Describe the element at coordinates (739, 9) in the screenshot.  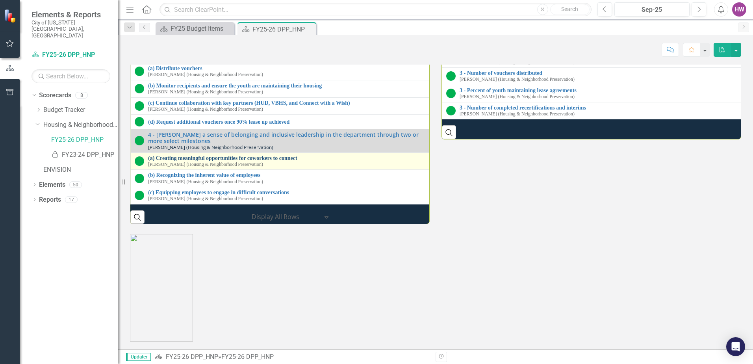
I see `div: HW` at that location.